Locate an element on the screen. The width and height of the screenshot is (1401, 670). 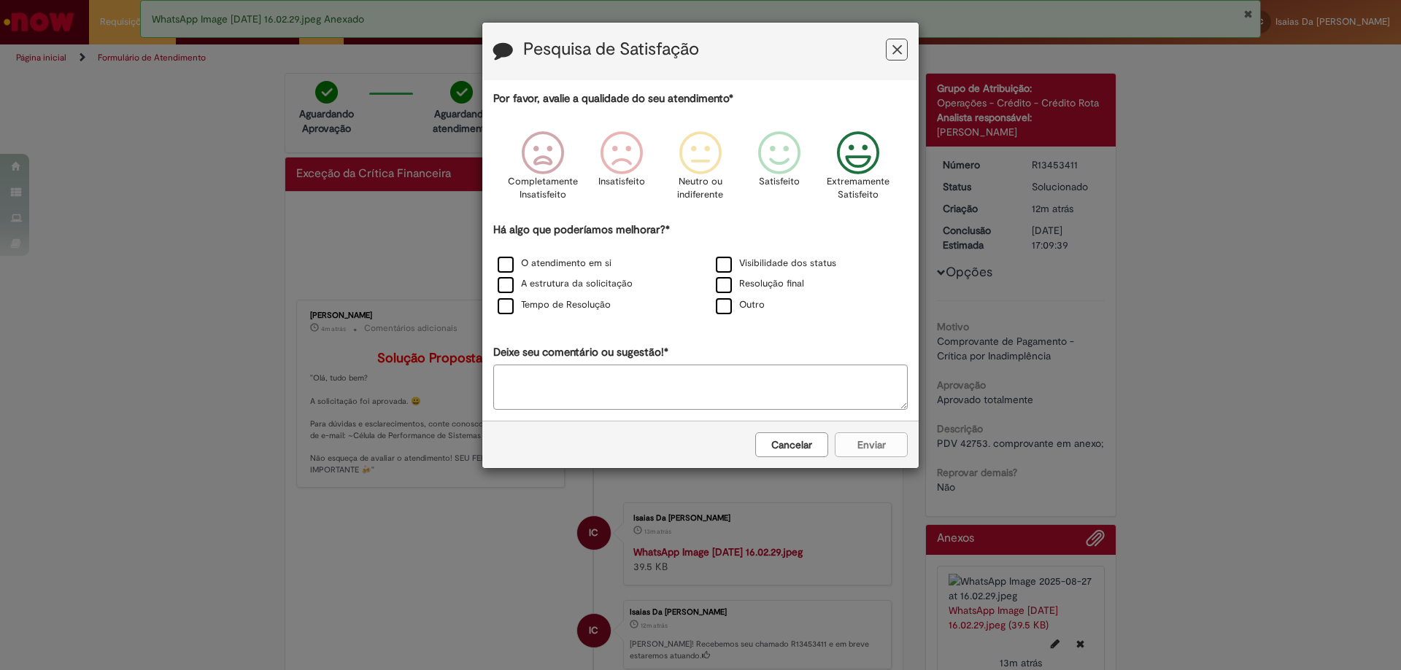
div: Neutro ou indiferente is located at coordinates (700, 170).